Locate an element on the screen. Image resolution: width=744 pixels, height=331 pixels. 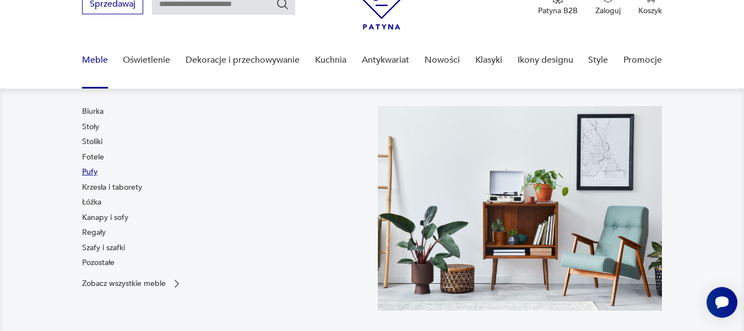
a: Sprzedawaj is located at coordinates (112, 5).